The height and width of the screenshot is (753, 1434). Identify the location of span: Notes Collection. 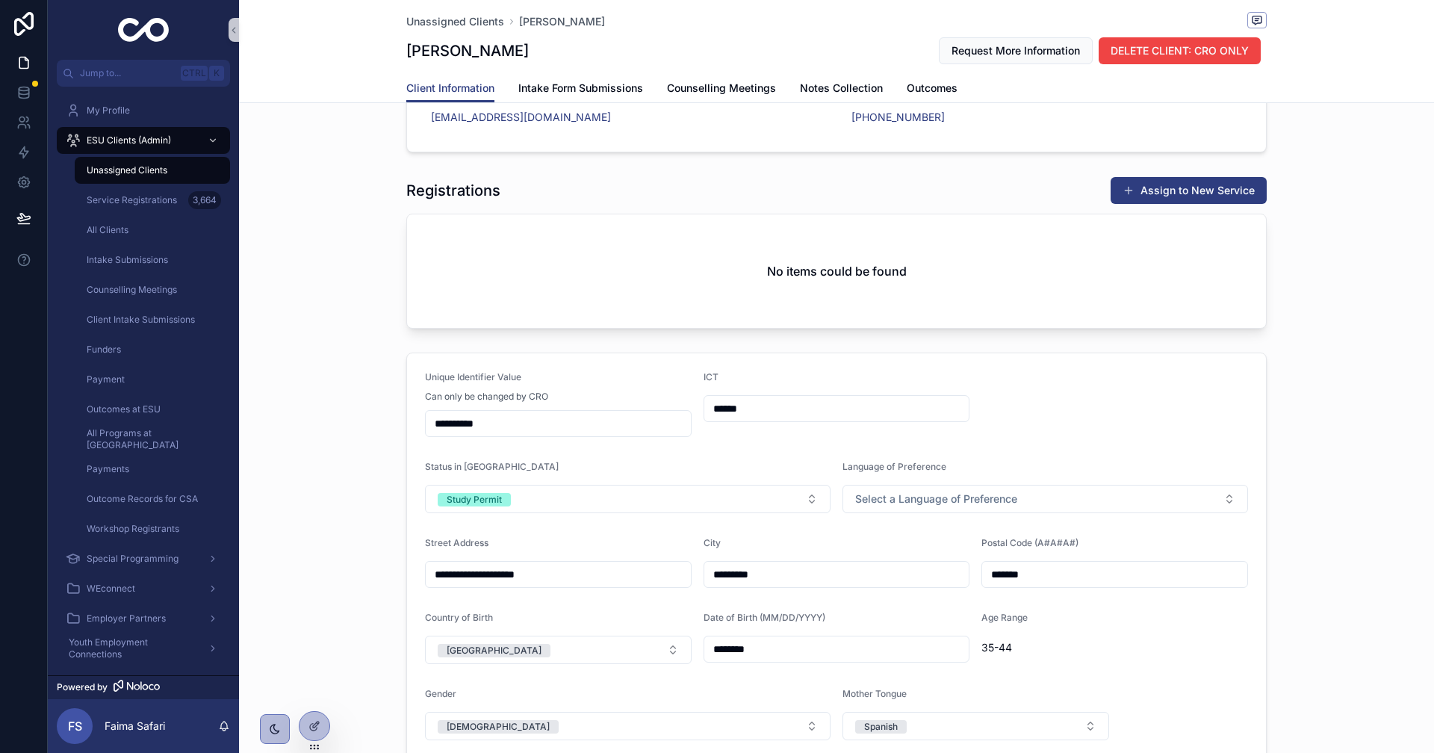
(841, 88).